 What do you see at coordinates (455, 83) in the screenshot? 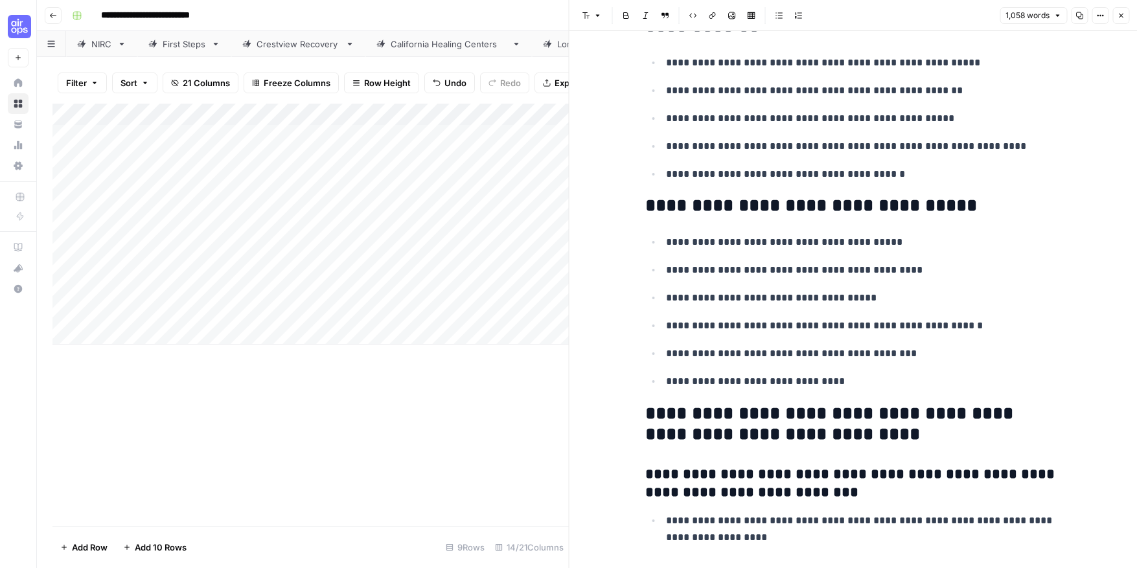
I see `span: Undo` at bounding box center [455, 83].